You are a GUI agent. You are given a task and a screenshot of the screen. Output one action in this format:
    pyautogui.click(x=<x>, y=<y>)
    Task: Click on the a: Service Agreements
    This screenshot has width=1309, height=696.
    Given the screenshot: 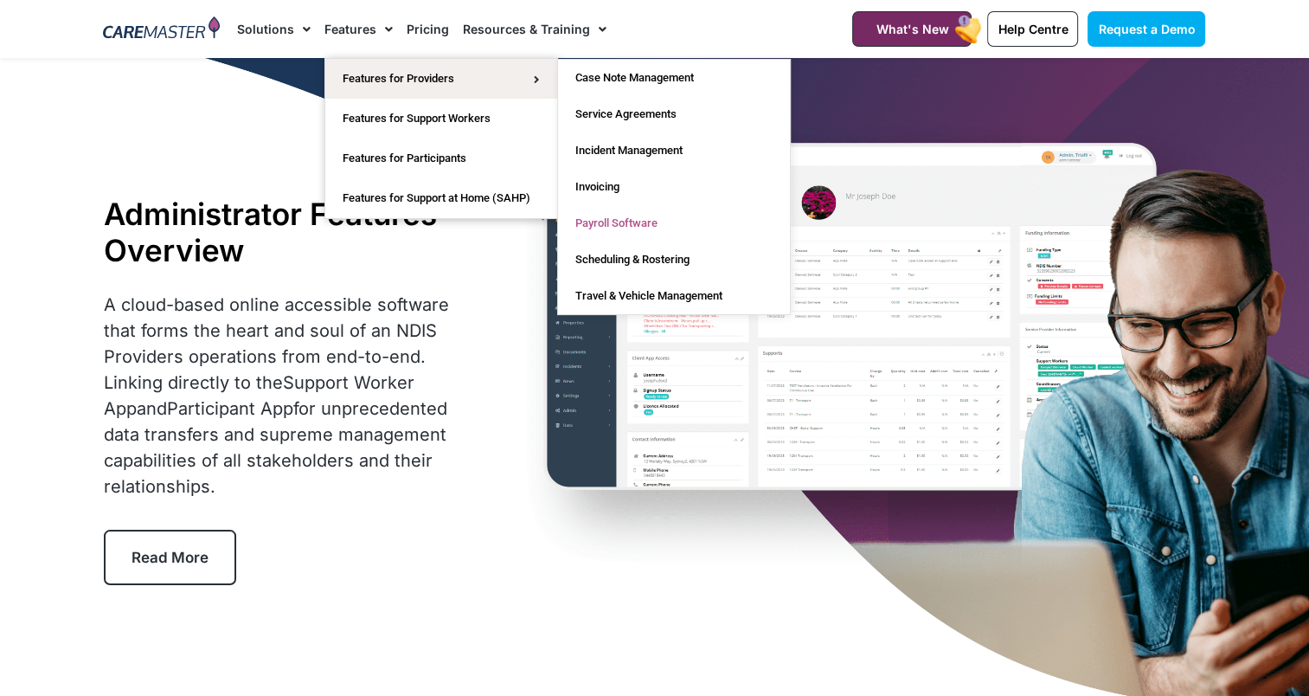 What is the action you would take?
    pyautogui.click(x=674, y=114)
    